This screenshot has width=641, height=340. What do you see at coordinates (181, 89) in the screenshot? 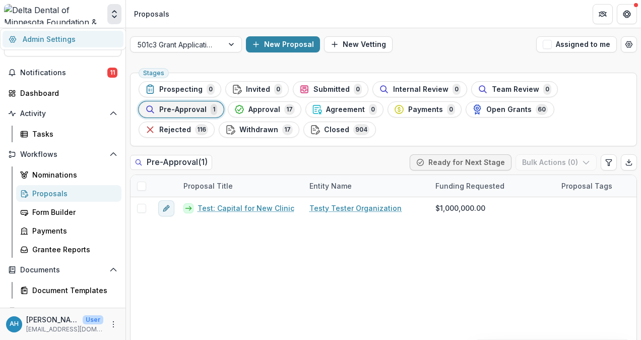
I see `span: Prospecting` at bounding box center [181, 89].